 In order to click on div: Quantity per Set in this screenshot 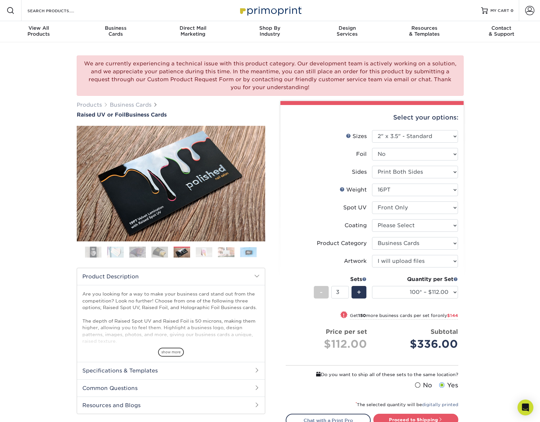, I will do `click(415, 280)`.